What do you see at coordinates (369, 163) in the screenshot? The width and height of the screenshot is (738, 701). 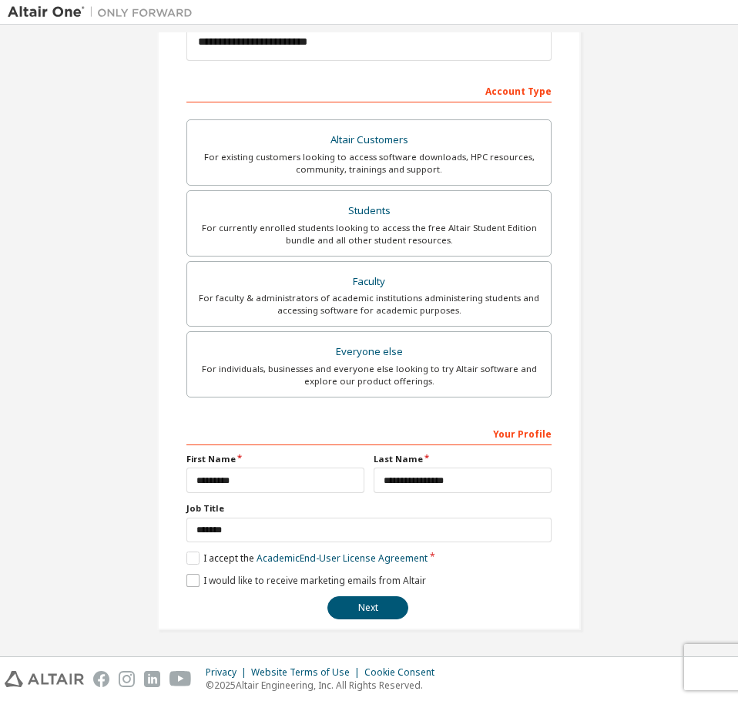 I see `div: For existing customers looking to access software downloads, HPC resources, community, trainings ...` at bounding box center [369, 163].